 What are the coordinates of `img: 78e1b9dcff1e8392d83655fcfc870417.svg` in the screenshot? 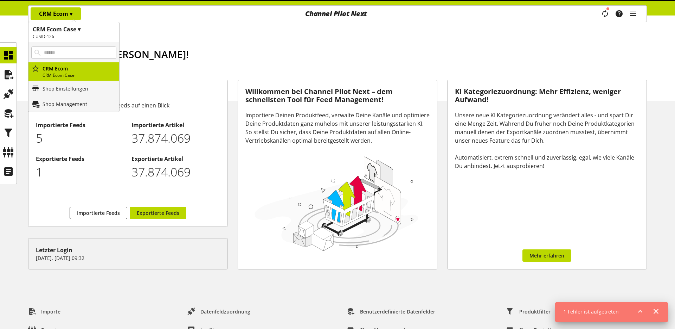 It's located at (337, 203).